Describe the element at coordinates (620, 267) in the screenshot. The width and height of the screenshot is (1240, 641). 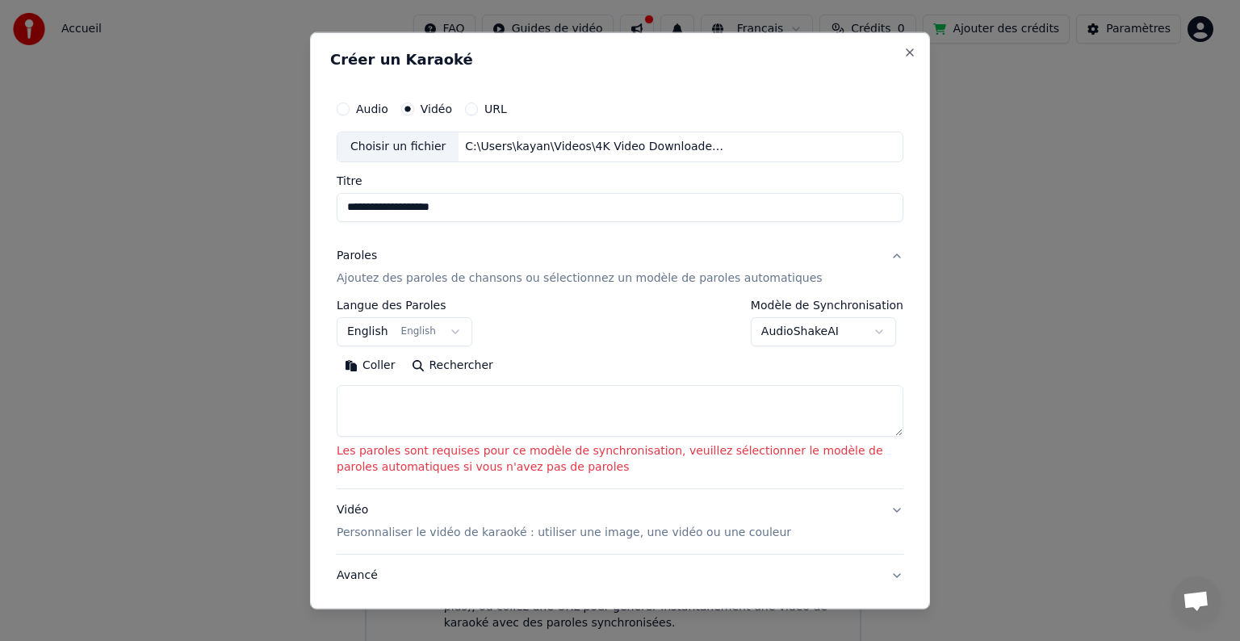
I see `button: ParolesAjoutez des paroles de chansons ou sélectionnez un modèle de paroles automatiques` at that location.